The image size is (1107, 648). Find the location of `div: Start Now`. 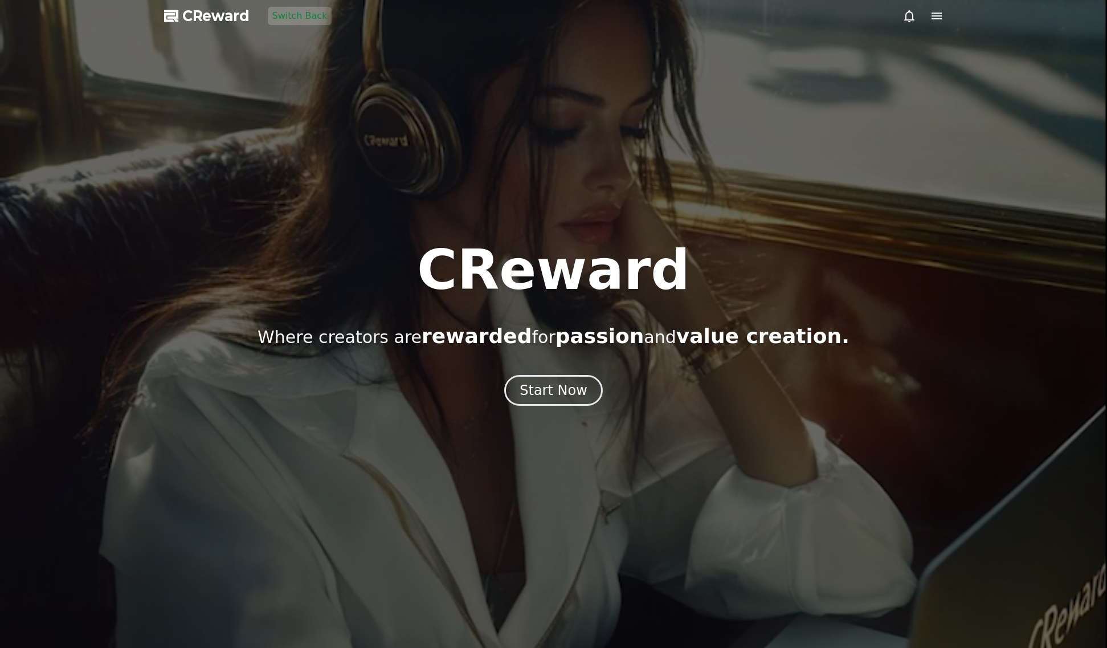

div: Start Now is located at coordinates (553, 390).